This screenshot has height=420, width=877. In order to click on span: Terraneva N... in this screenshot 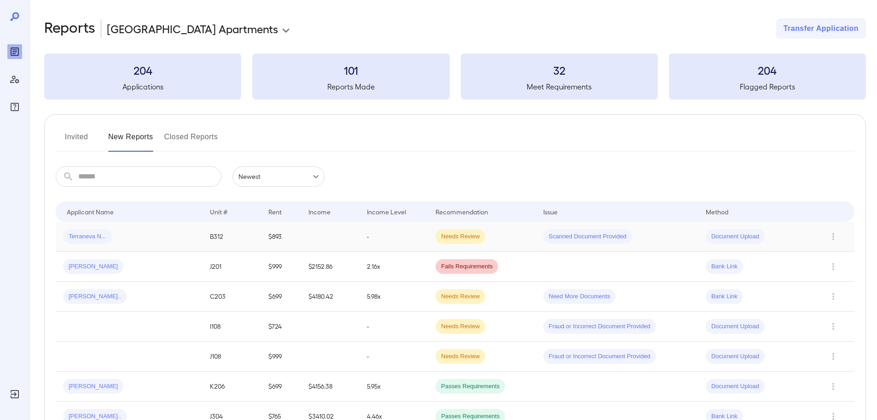, I will do `click(88, 236)`.